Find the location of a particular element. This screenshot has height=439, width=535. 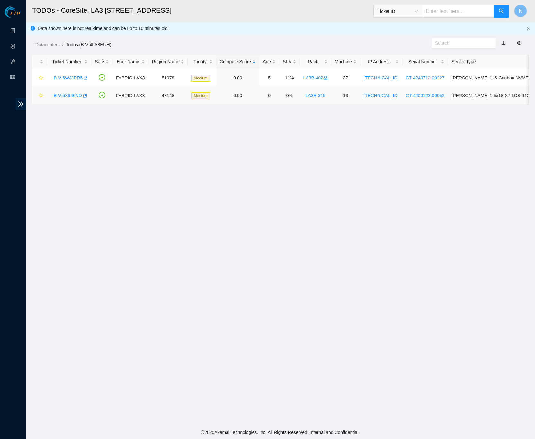

a: download is located at coordinates (504, 43).